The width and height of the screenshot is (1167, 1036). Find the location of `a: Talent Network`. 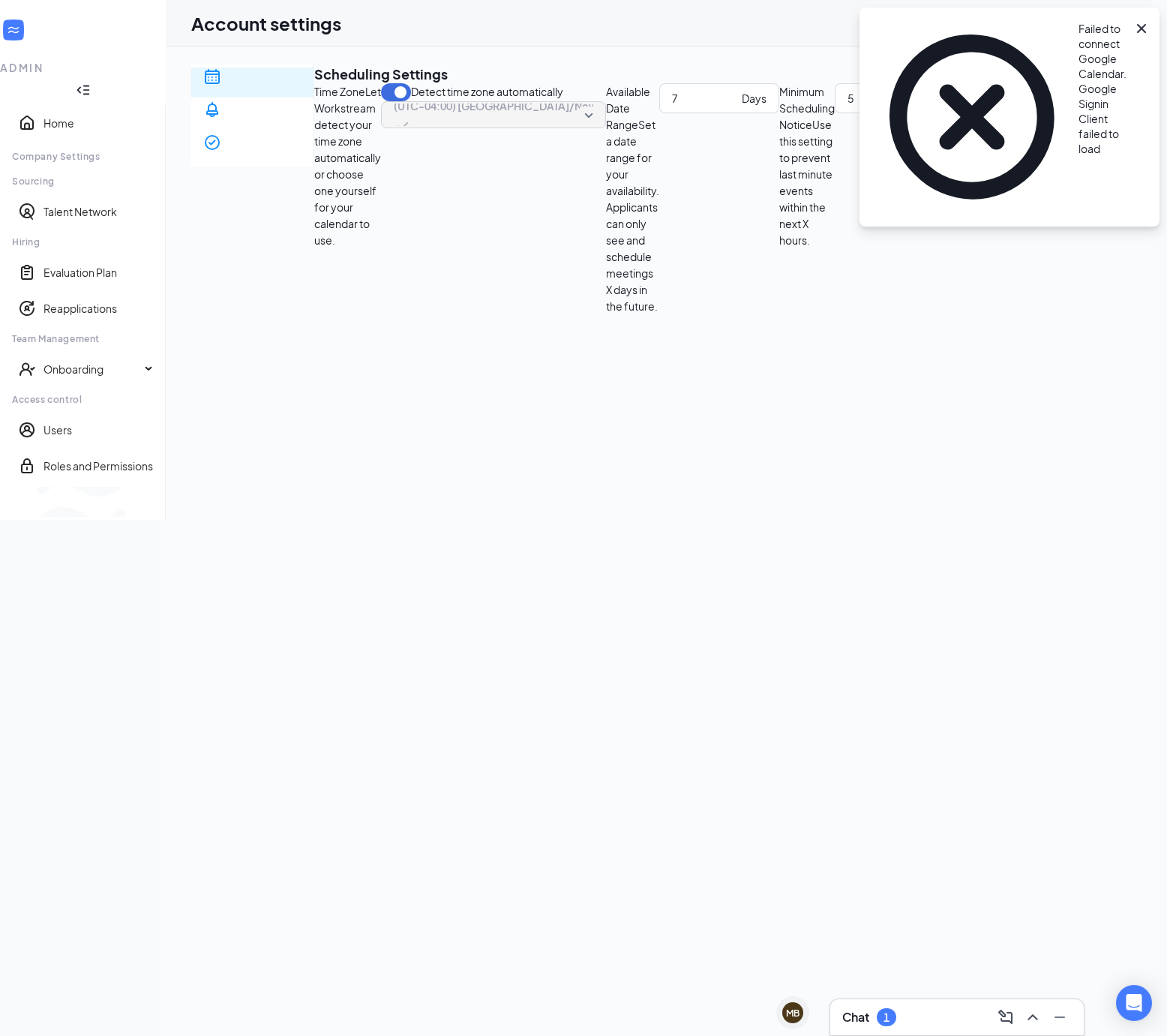

a: Talent Network is located at coordinates (98, 212).